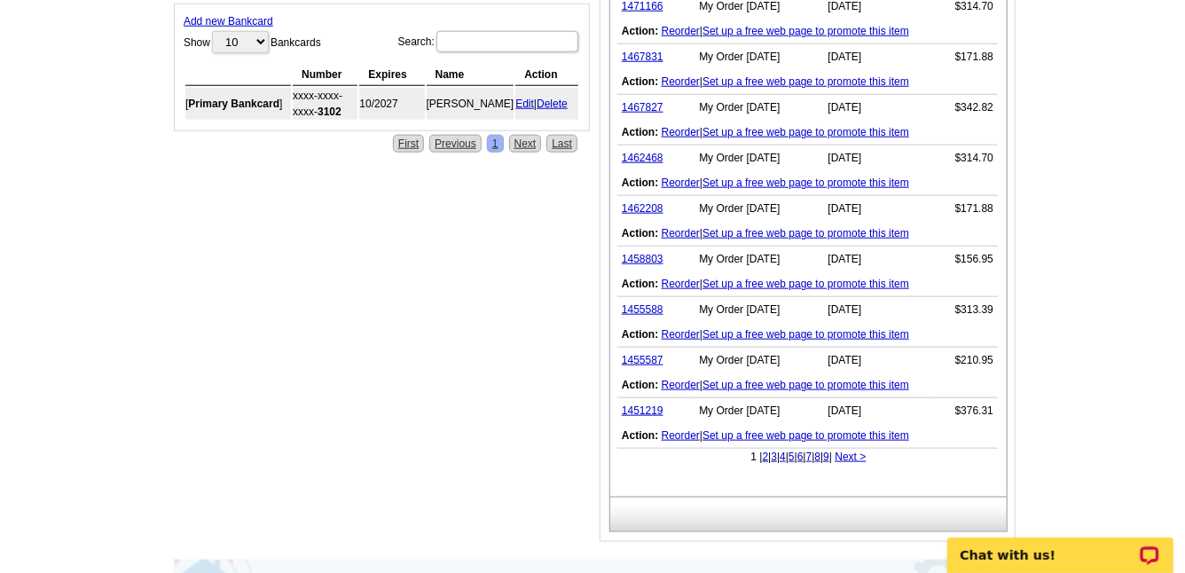 The height and width of the screenshot is (573, 1185). Describe the element at coordinates (495, 144) in the screenshot. I see `a: 1` at that location.